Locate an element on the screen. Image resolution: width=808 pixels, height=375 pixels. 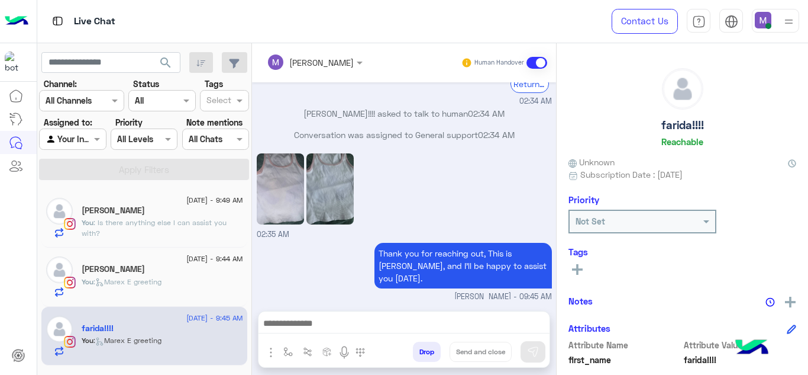
img: profile is located at coordinates (789, 21).